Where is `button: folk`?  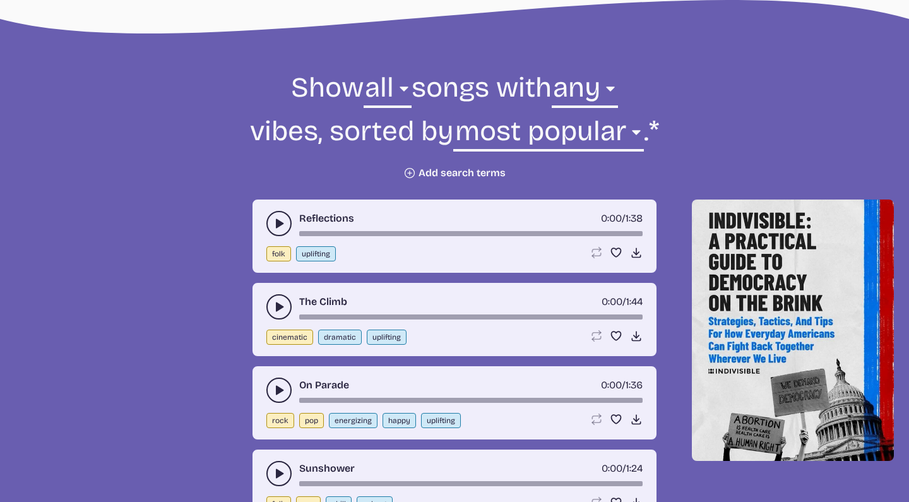 button: folk is located at coordinates (278, 254).